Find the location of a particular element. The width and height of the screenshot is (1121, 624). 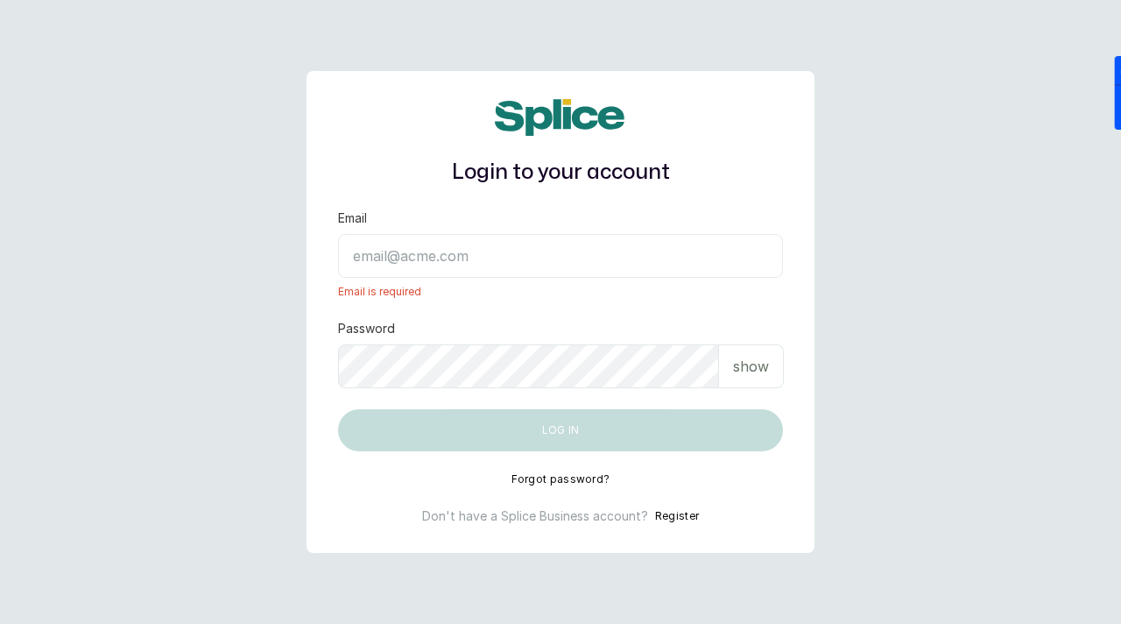

p: Don't have a Splice Business account? is located at coordinates (535, 516).